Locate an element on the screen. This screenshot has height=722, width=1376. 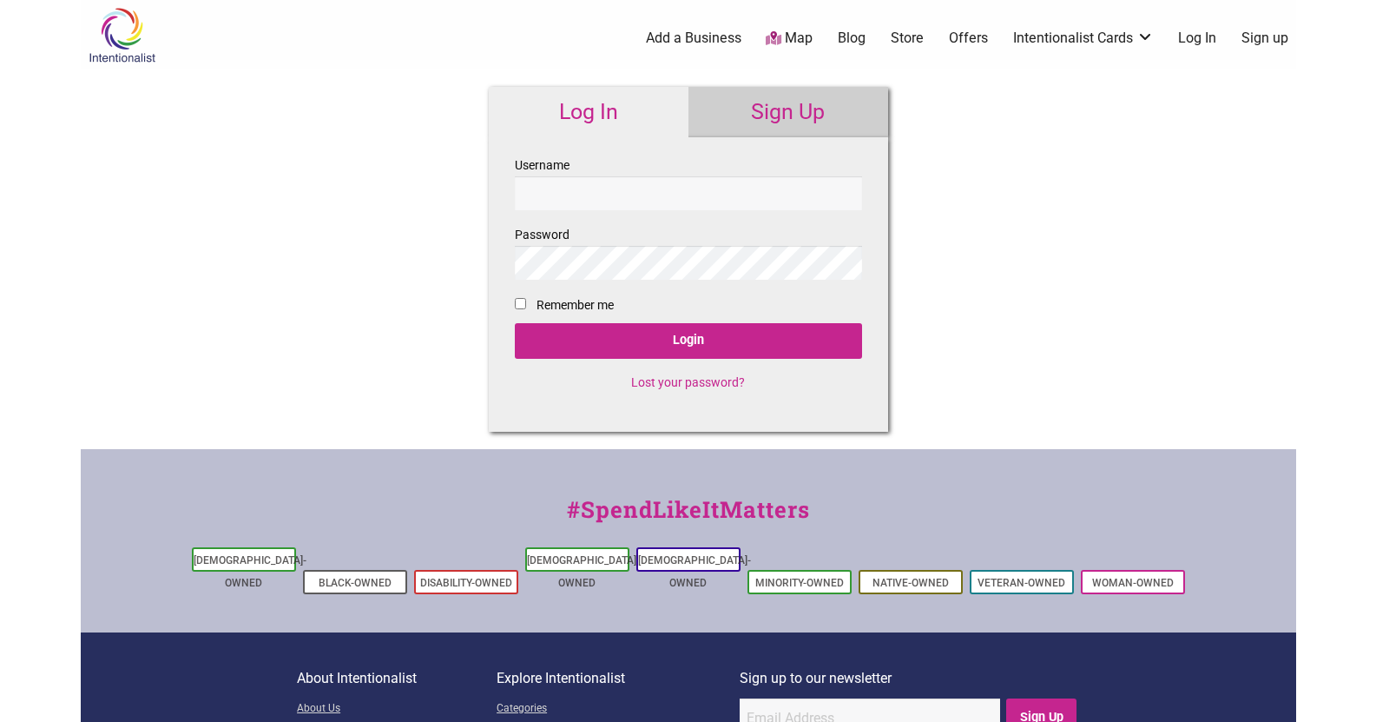
a: Sign Up is located at coordinates (788, 112).